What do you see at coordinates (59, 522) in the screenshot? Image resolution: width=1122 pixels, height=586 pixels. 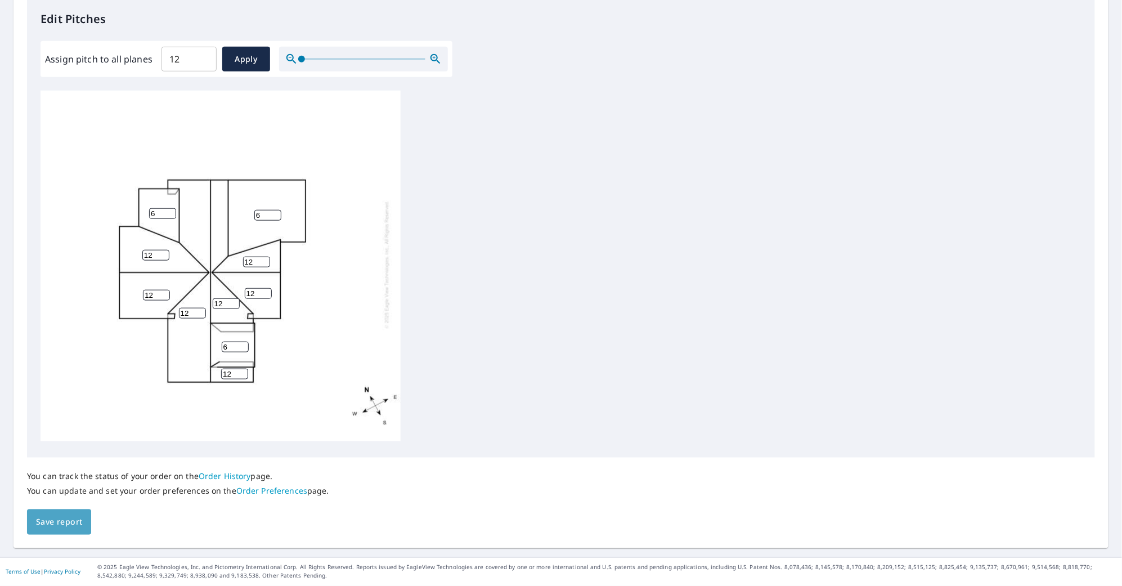 I see `button: Save report` at bounding box center [59, 522].